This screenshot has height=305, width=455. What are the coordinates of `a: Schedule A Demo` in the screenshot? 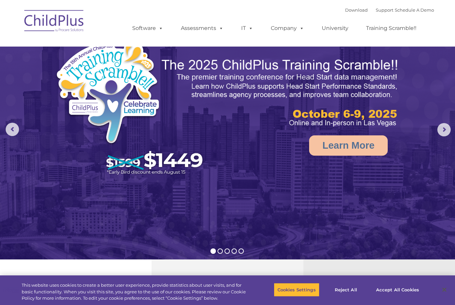 It's located at (414, 10).